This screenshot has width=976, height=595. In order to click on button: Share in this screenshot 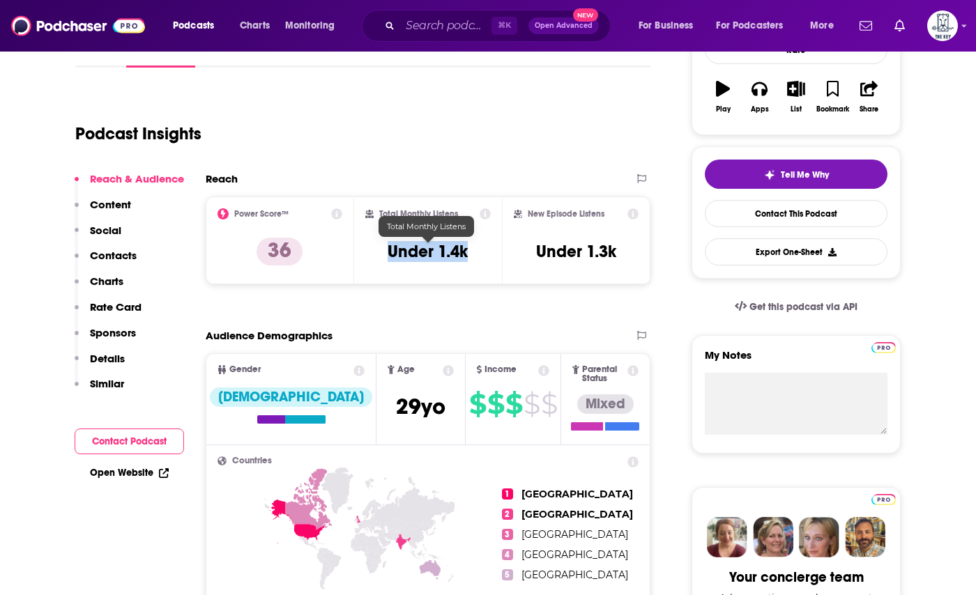, I will do `click(869, 97)`.